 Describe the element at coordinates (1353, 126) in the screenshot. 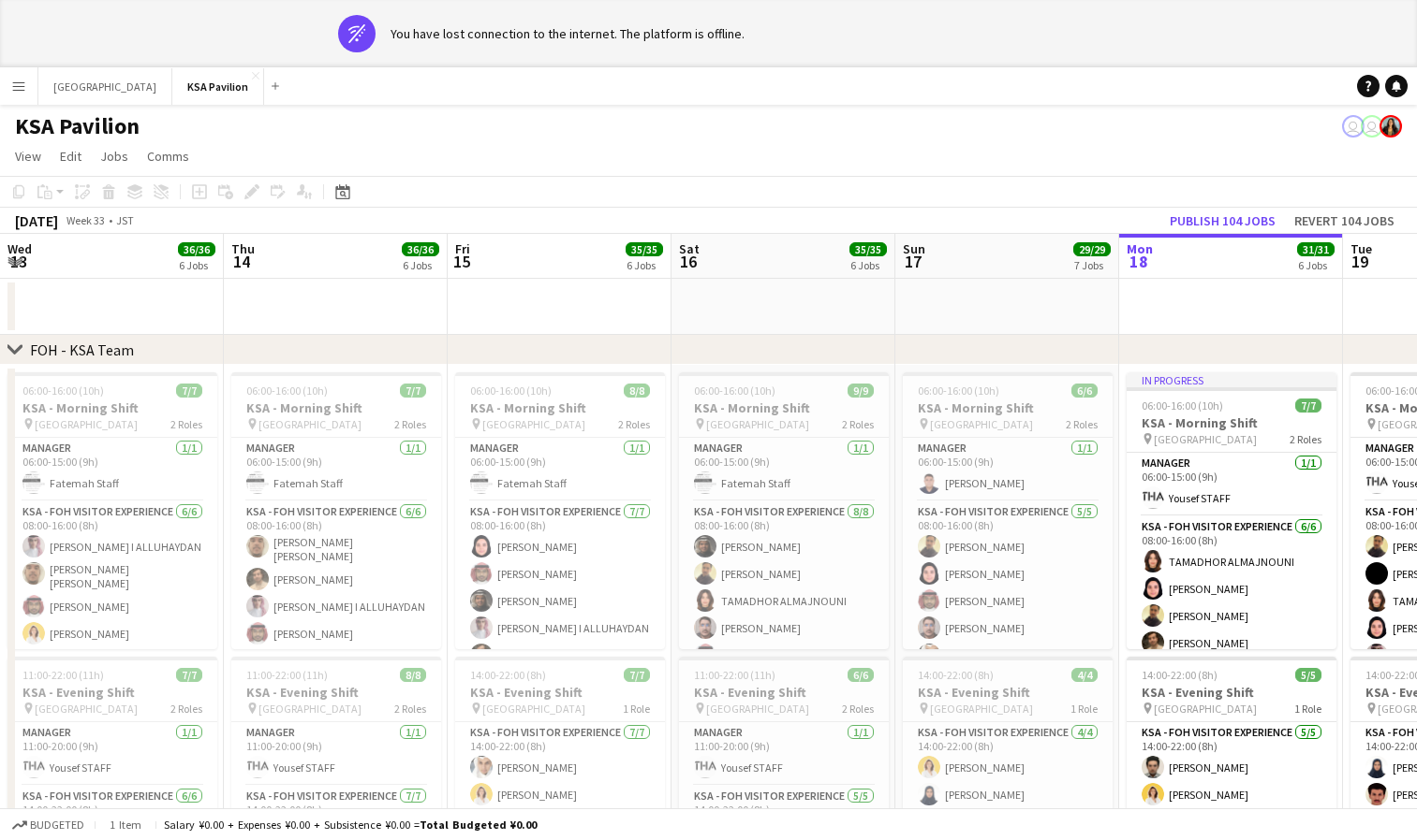

I see `app-user-avatar: Isra Alsharyofi` at that location.